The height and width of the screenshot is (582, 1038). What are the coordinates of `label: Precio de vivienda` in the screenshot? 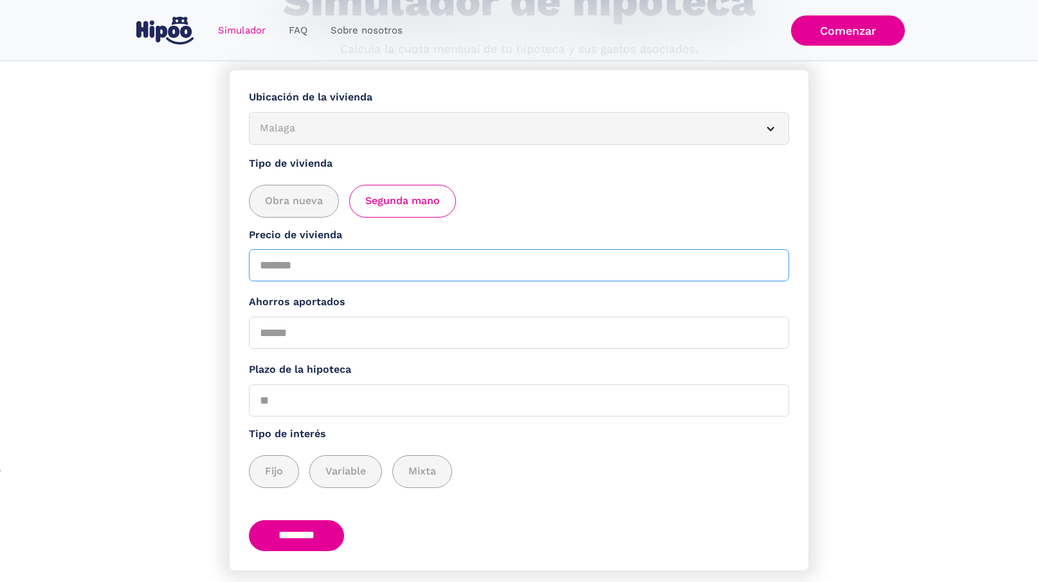 It's located at (519, 235).